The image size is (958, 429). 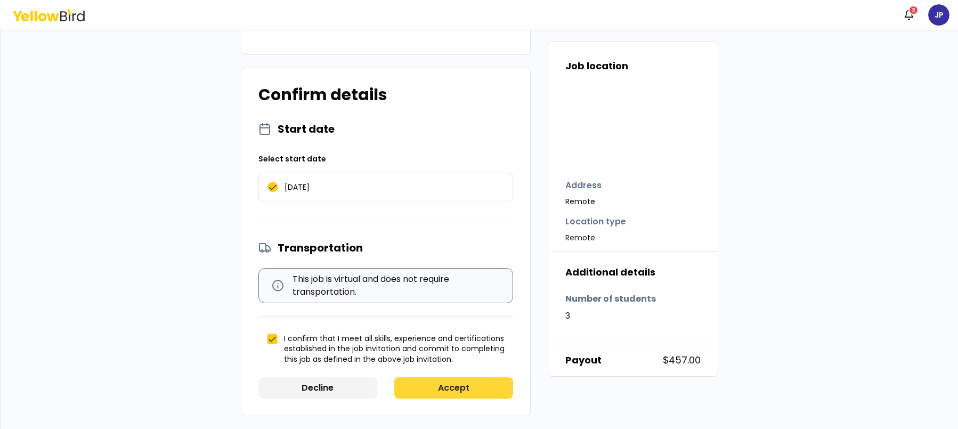 What do you see at coordinates (320, 248) in the screenshot?
I see `strong: Transportation` at bounding box center [320, 248].